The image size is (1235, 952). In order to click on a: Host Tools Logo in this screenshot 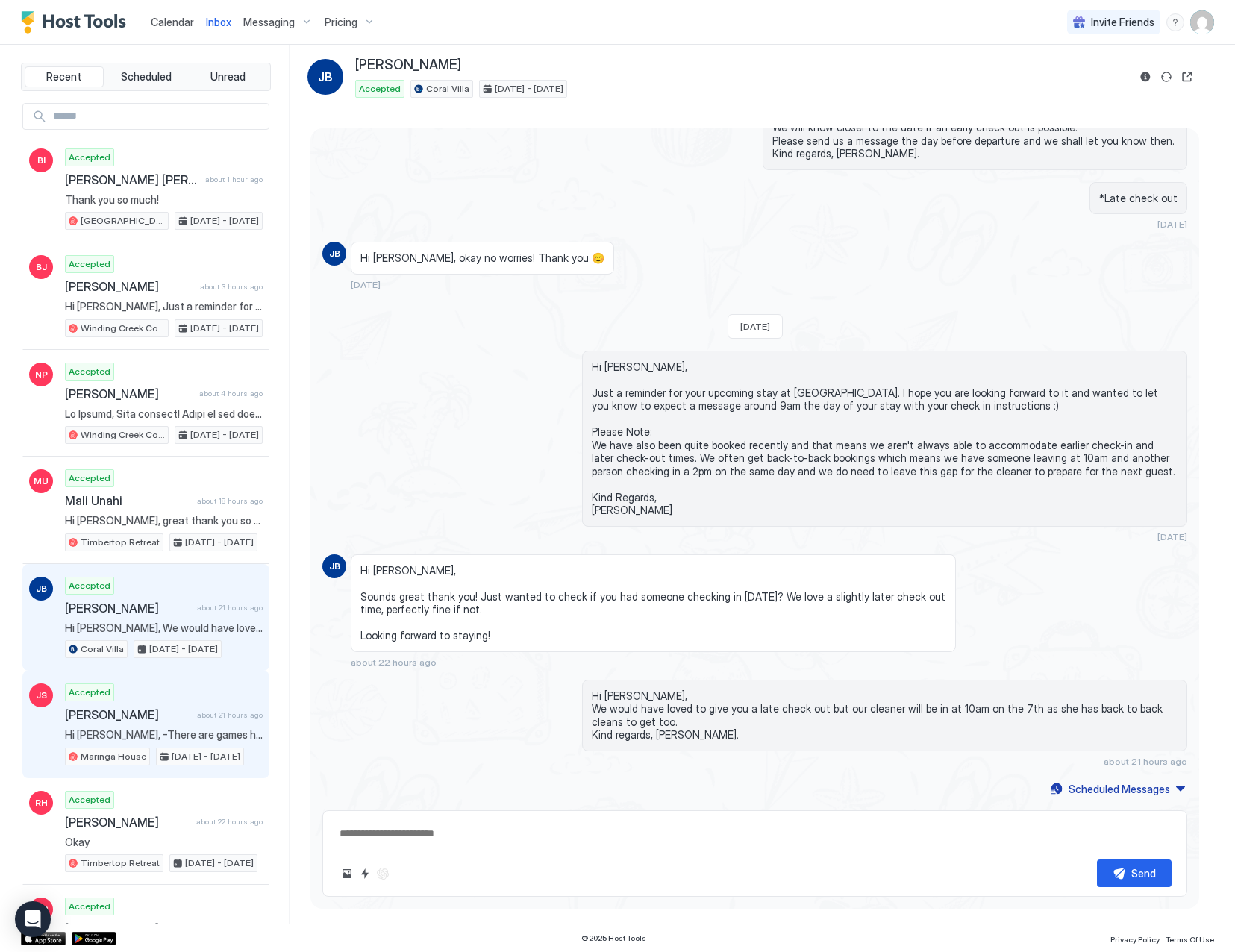, I will do `click(77, 22)`.